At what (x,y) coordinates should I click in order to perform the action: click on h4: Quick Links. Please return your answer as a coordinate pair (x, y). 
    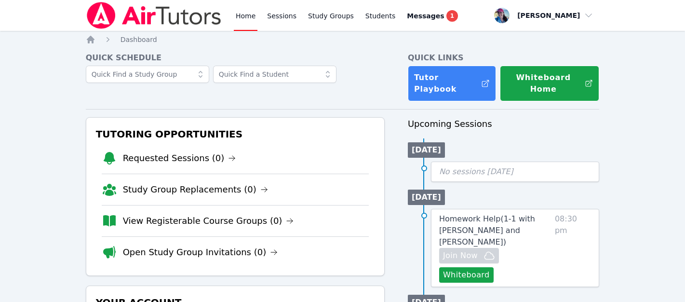
    Looking at the image, I should click on (504, 58).